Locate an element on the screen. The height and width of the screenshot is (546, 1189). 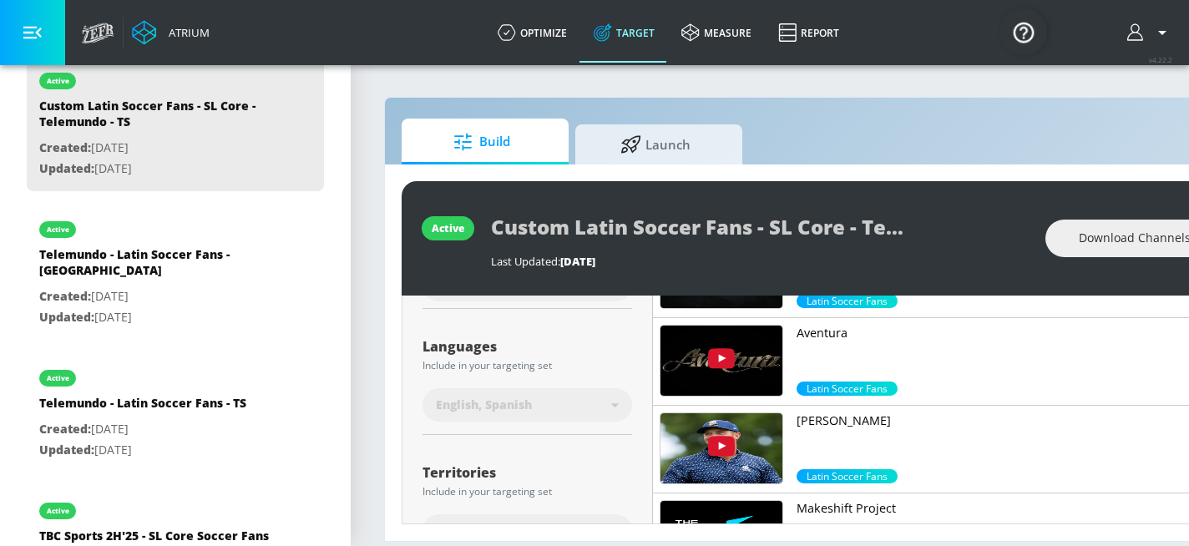
span: Build is located at coordinates (482, 142).